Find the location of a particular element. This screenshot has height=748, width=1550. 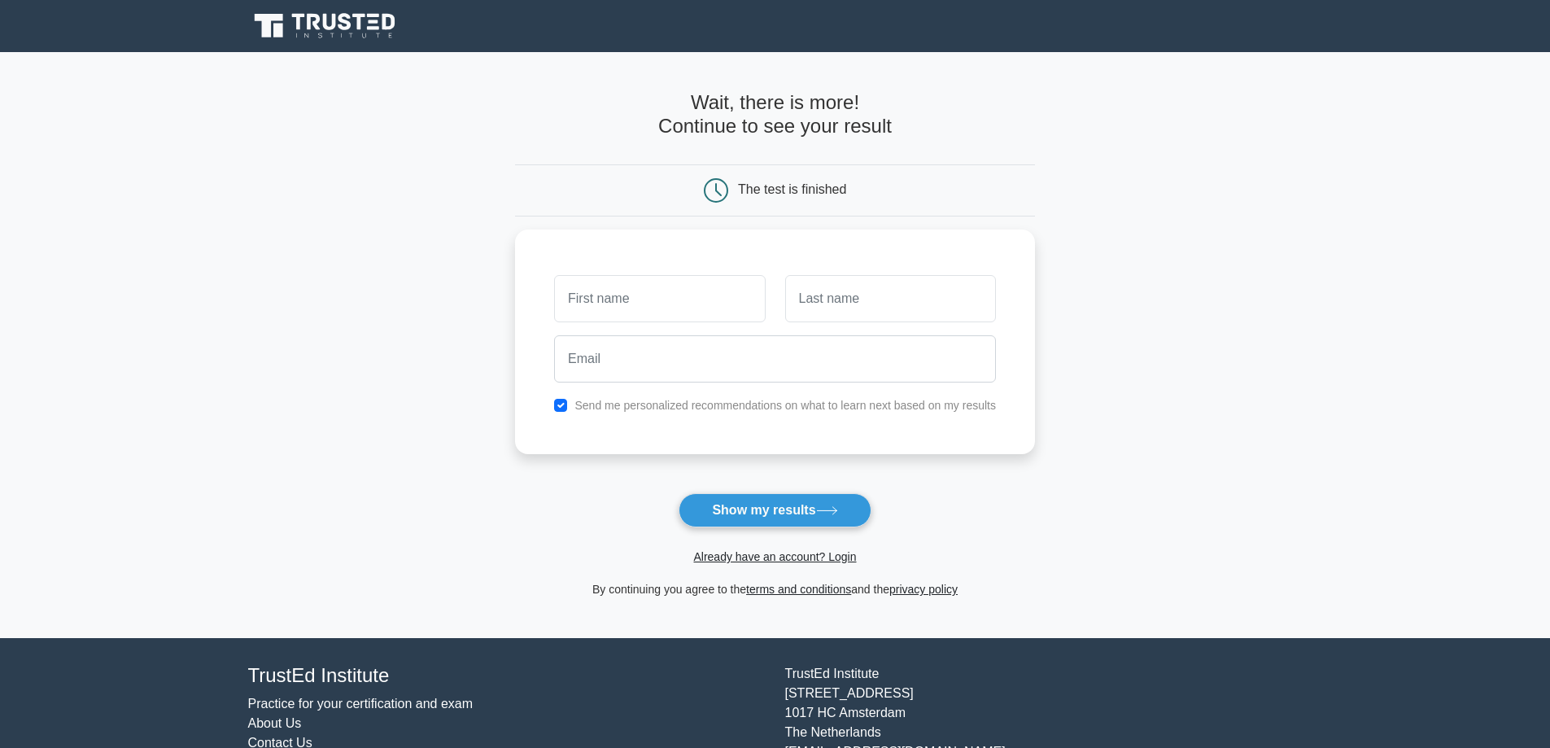

label: Send me personalized recommendations on what to learn next based on my results is located at coordinates (785, 405).